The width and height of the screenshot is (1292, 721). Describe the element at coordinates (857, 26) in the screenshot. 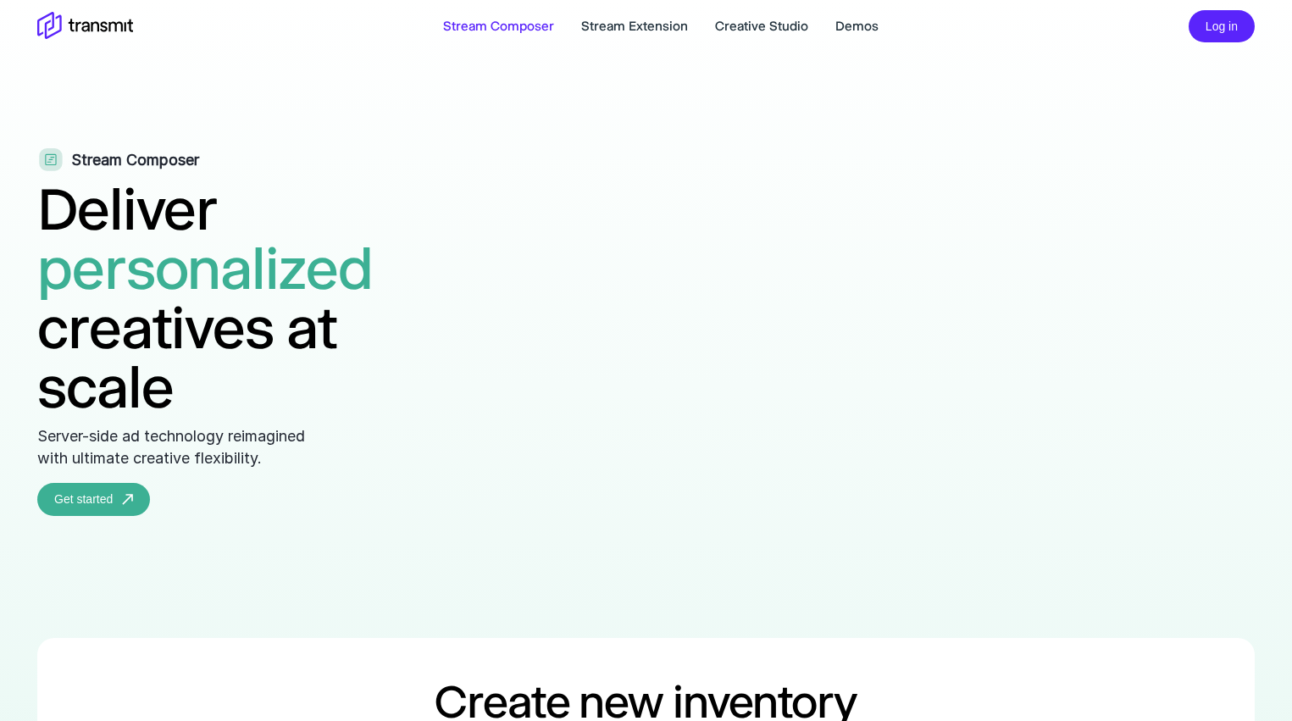

I see `a: Demos` at that location.